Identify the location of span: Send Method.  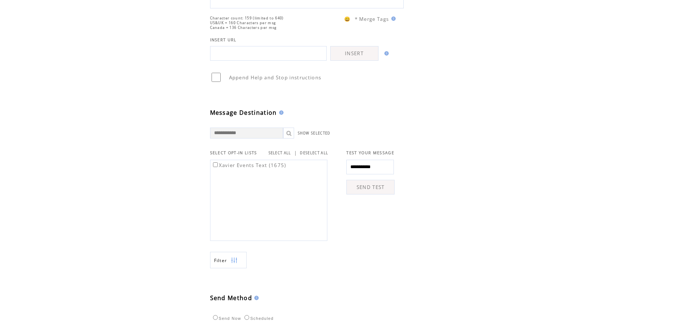
(231, 298).